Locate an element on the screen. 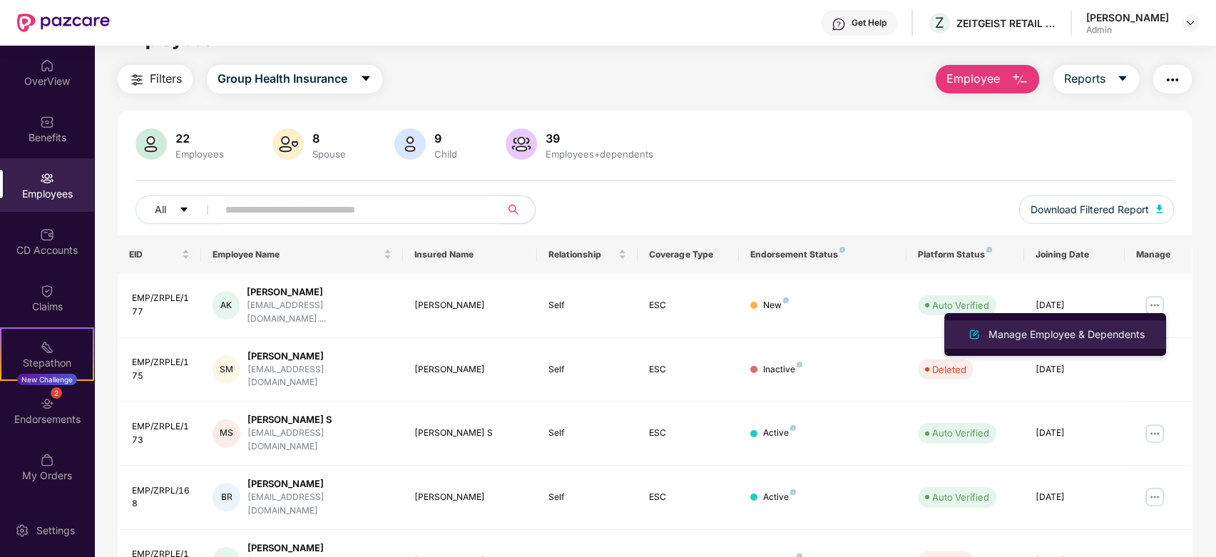  img: svg+xml;base64,PHN2ZyBpZD0iU2V0dGluZy0yMHgyMCIgeG1sbnM9Imh0dHA6Ly93d3cudzMub3JnLzIwMDAvc3ZnIiB3aW... is located at coordinates (22, 531).